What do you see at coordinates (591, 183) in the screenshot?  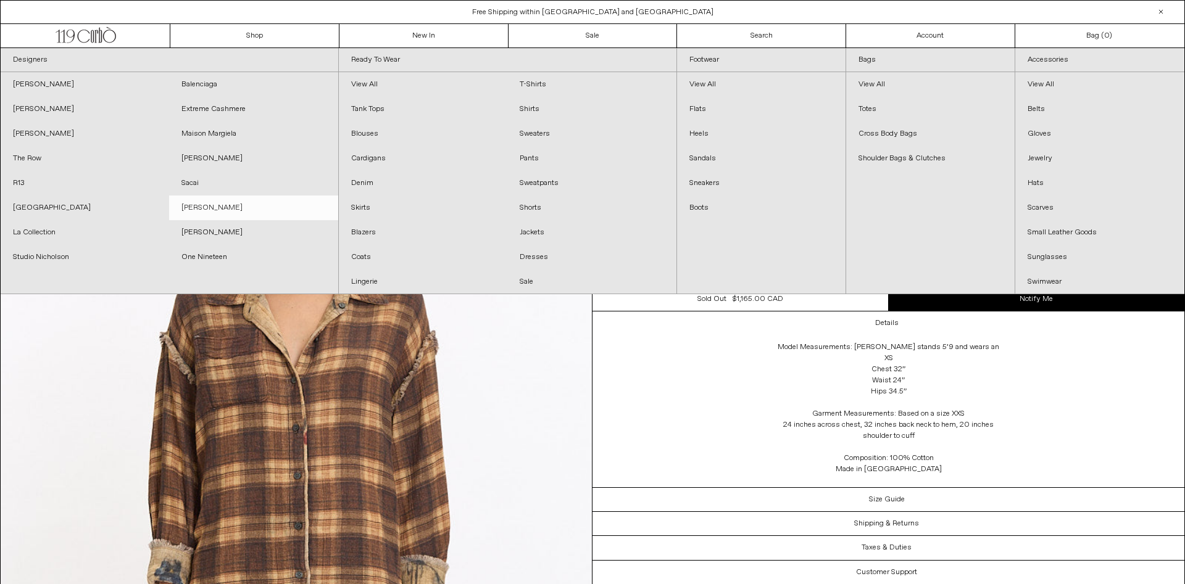 I see `a: Sweatpants` at bounding box center [591, 183].